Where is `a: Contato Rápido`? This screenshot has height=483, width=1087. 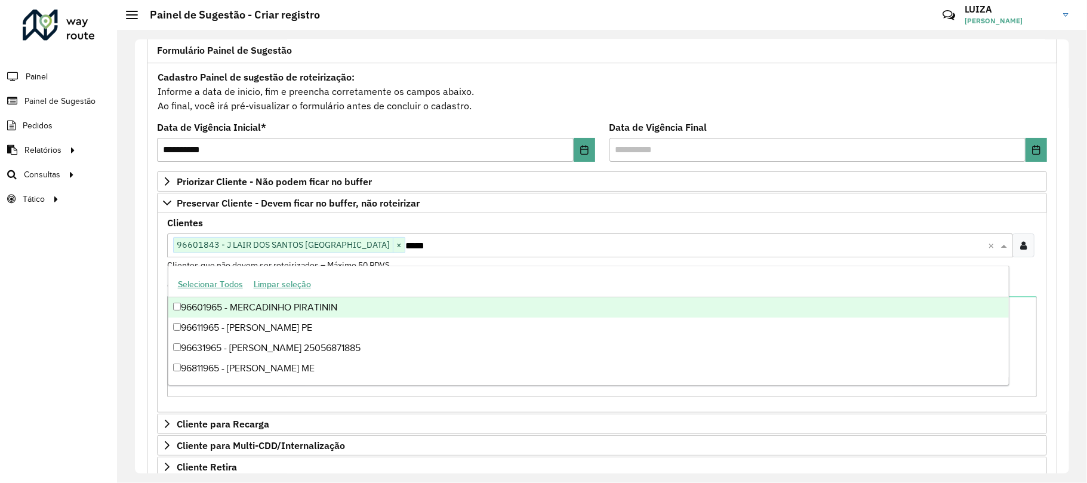
a: Contato Rápido is located at coordinates (948, 15).